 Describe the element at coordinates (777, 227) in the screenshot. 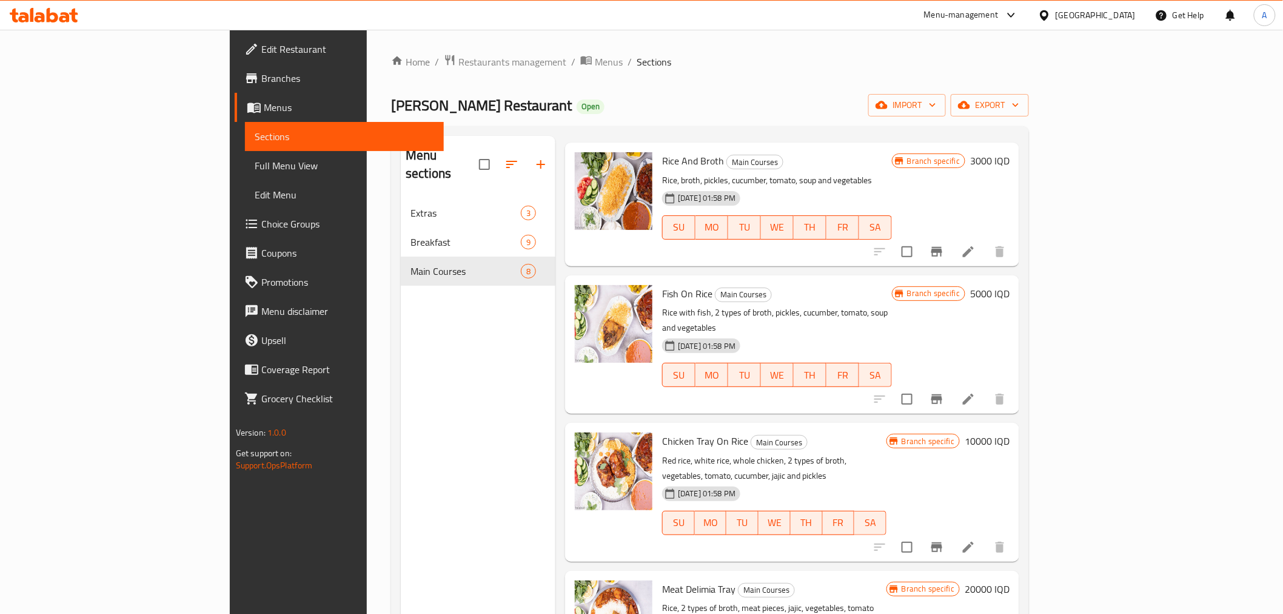

I see `button: WE` at that location.